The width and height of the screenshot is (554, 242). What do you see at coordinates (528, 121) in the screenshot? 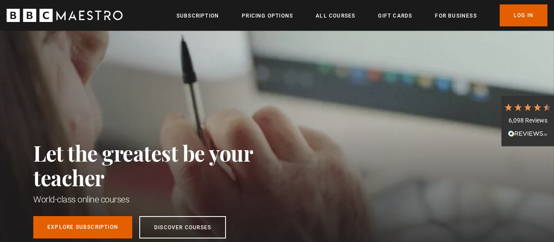
I see `div: 6,098 Reviews` at bounding box center [528, 121].